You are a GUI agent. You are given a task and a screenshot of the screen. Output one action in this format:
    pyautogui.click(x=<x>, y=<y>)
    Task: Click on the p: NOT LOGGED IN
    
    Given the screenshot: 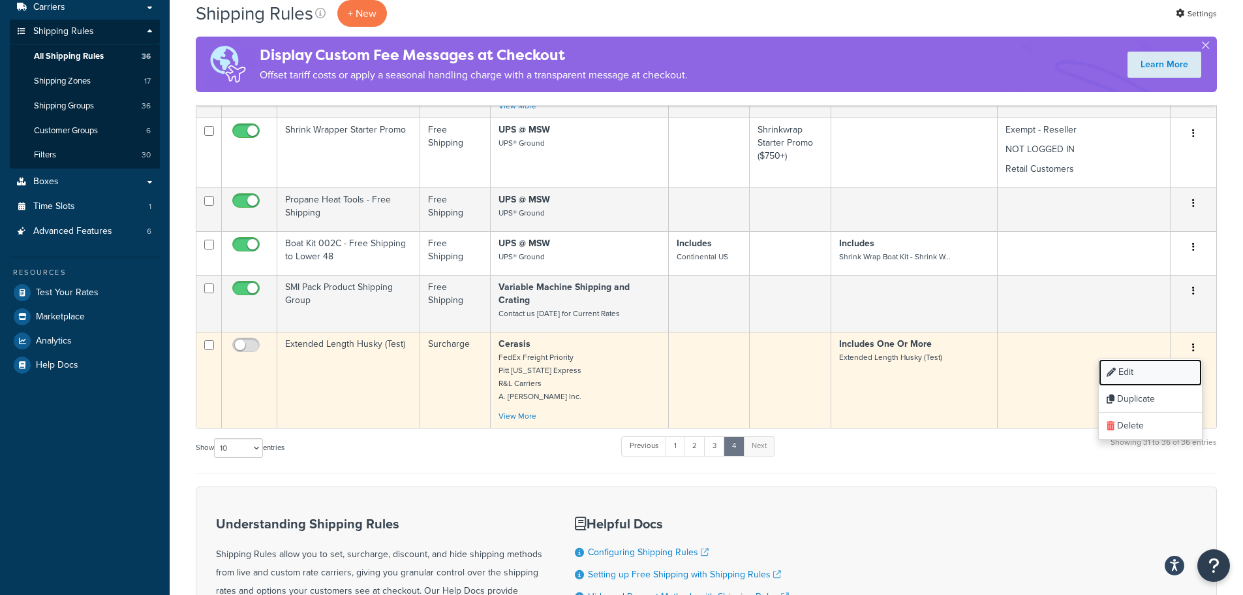 What is the action you would take?
    pyautogui.click(x=1084, y=149)
    